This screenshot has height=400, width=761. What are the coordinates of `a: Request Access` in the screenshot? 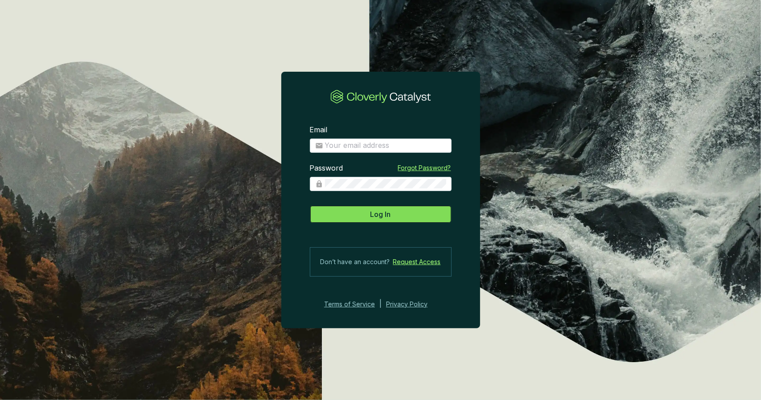 It's located at (417, 262).